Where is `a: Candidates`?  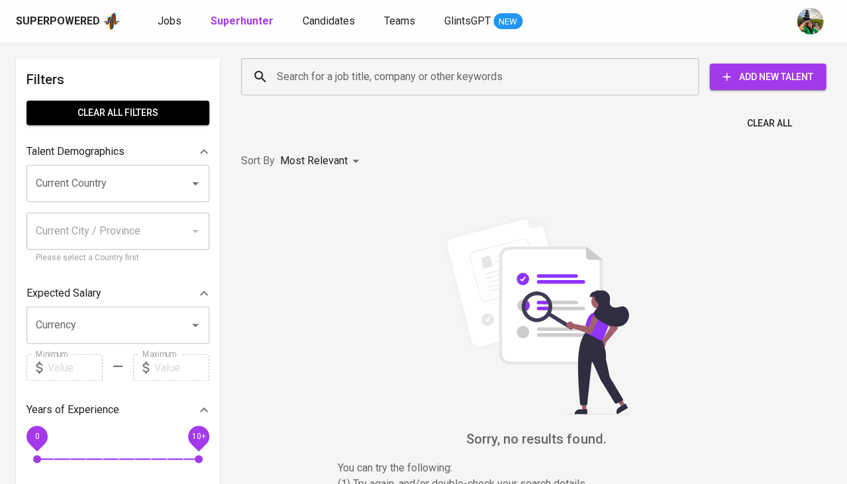 a: Candidates is located at coordinates (330, 21).